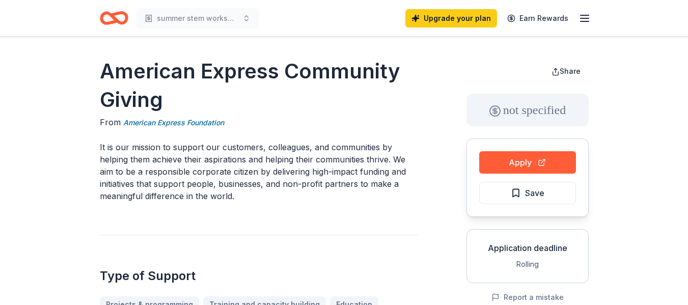 This screenshot has width=688, height=305. What do you see at coordinates (114, 18) in the screenshot?
I see `a: Home` at bounding box center [114, 18].